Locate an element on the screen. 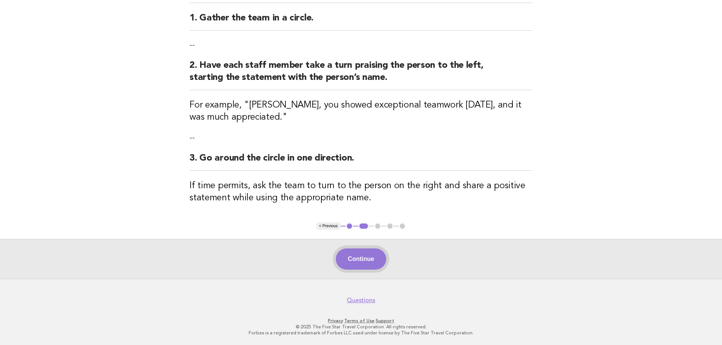  a: Support is located at coordinates (385, 321).